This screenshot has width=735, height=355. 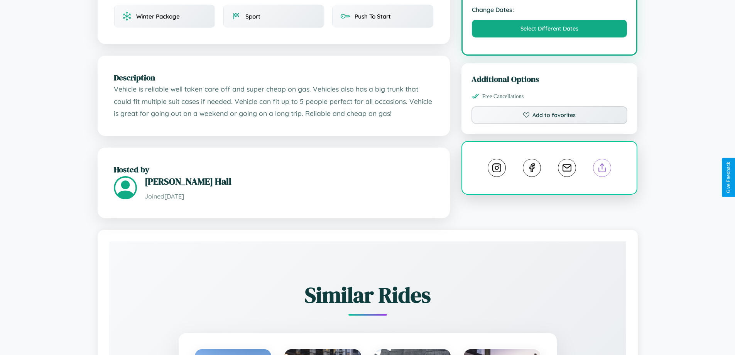 I want to click on button: Add to favorites, so click(x=550, y=115).